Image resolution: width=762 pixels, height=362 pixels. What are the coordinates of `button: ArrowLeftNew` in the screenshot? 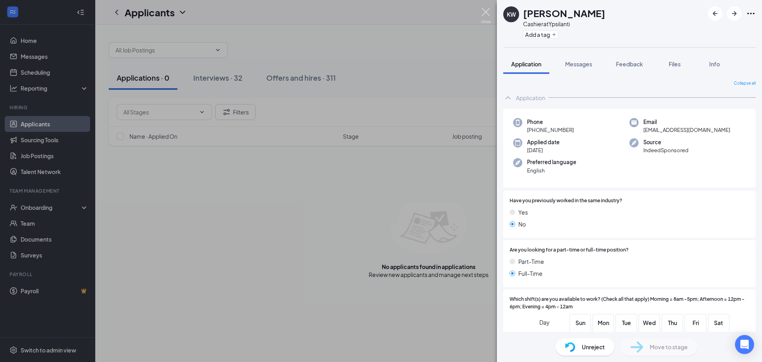 It's located at (716, 14).